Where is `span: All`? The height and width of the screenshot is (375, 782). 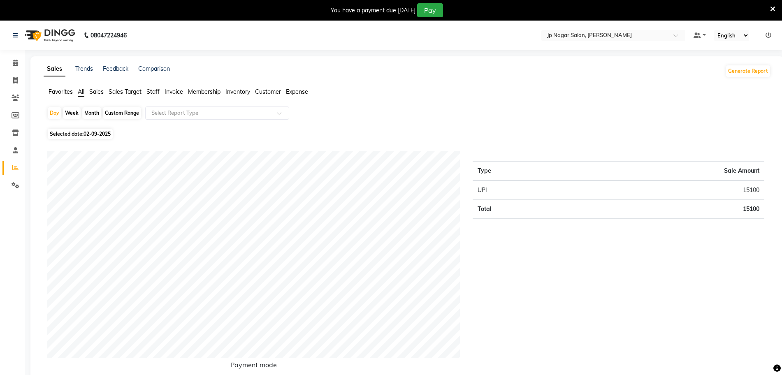
span: All is located at coordinates (81, 92).